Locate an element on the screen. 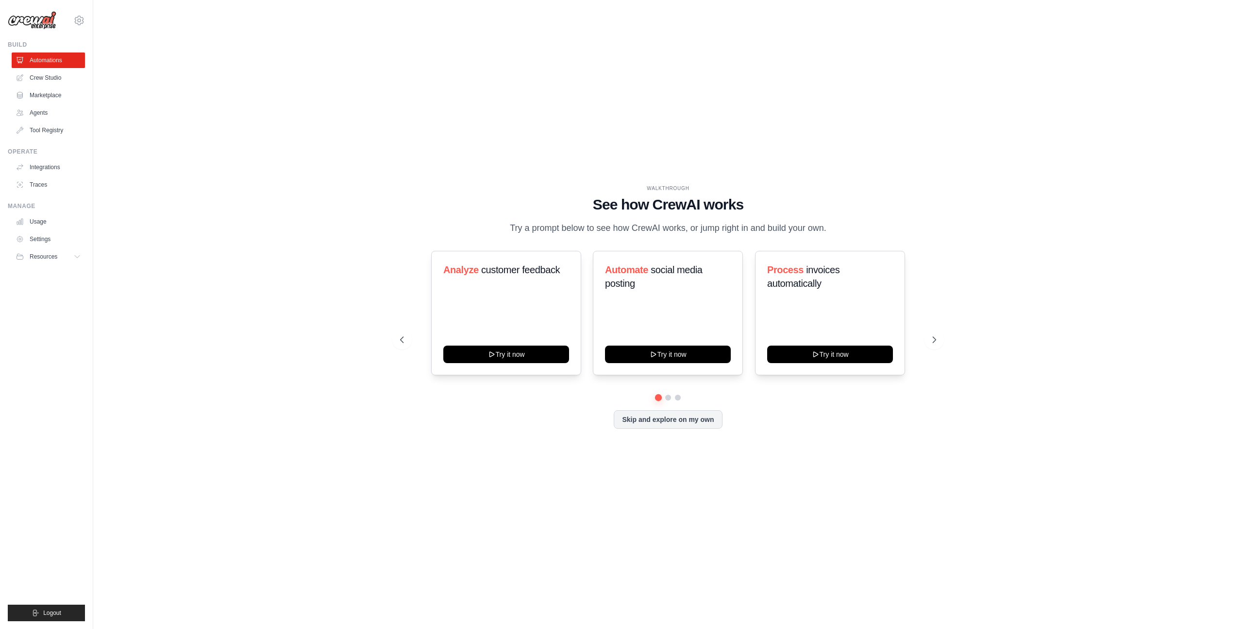  button: Logout is located at coordinates (46, 613).